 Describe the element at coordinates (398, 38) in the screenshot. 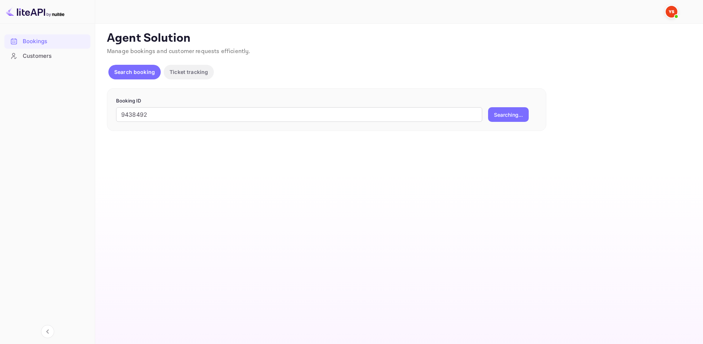

I see `p: Agent Solution` at that location.